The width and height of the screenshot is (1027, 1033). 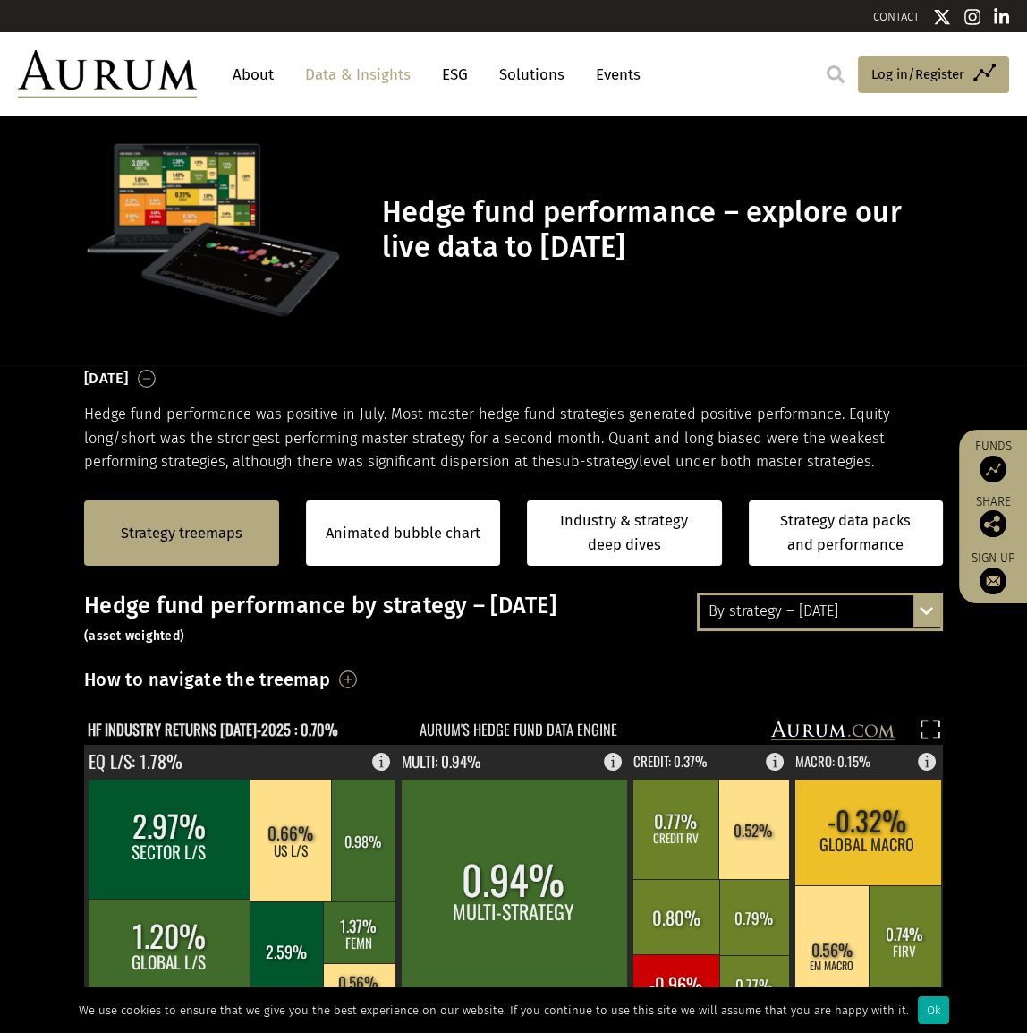 I want to click on a: Funds, so click(x=993, y=460).